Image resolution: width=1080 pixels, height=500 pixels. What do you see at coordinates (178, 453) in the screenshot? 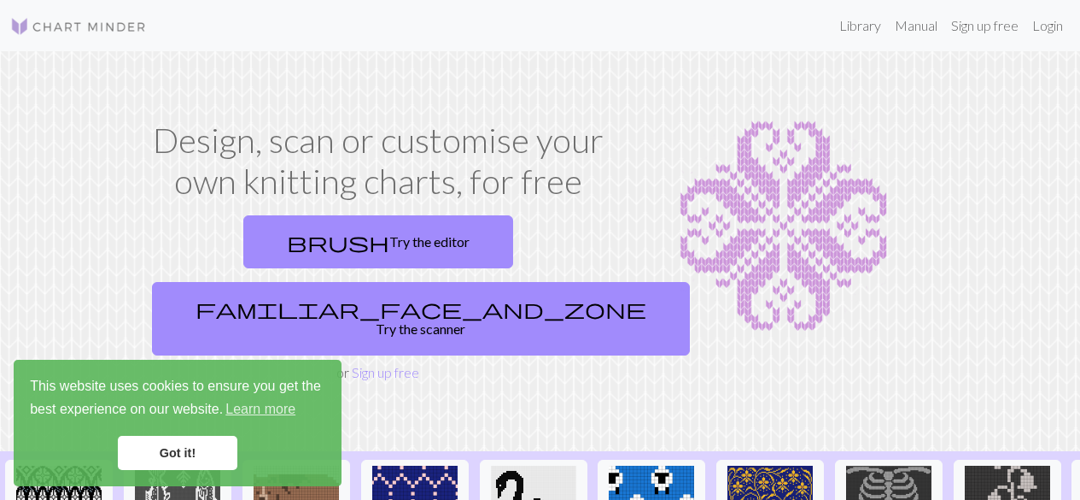
I see `a: dismiss cookie message` at bounding box center [178, 453].